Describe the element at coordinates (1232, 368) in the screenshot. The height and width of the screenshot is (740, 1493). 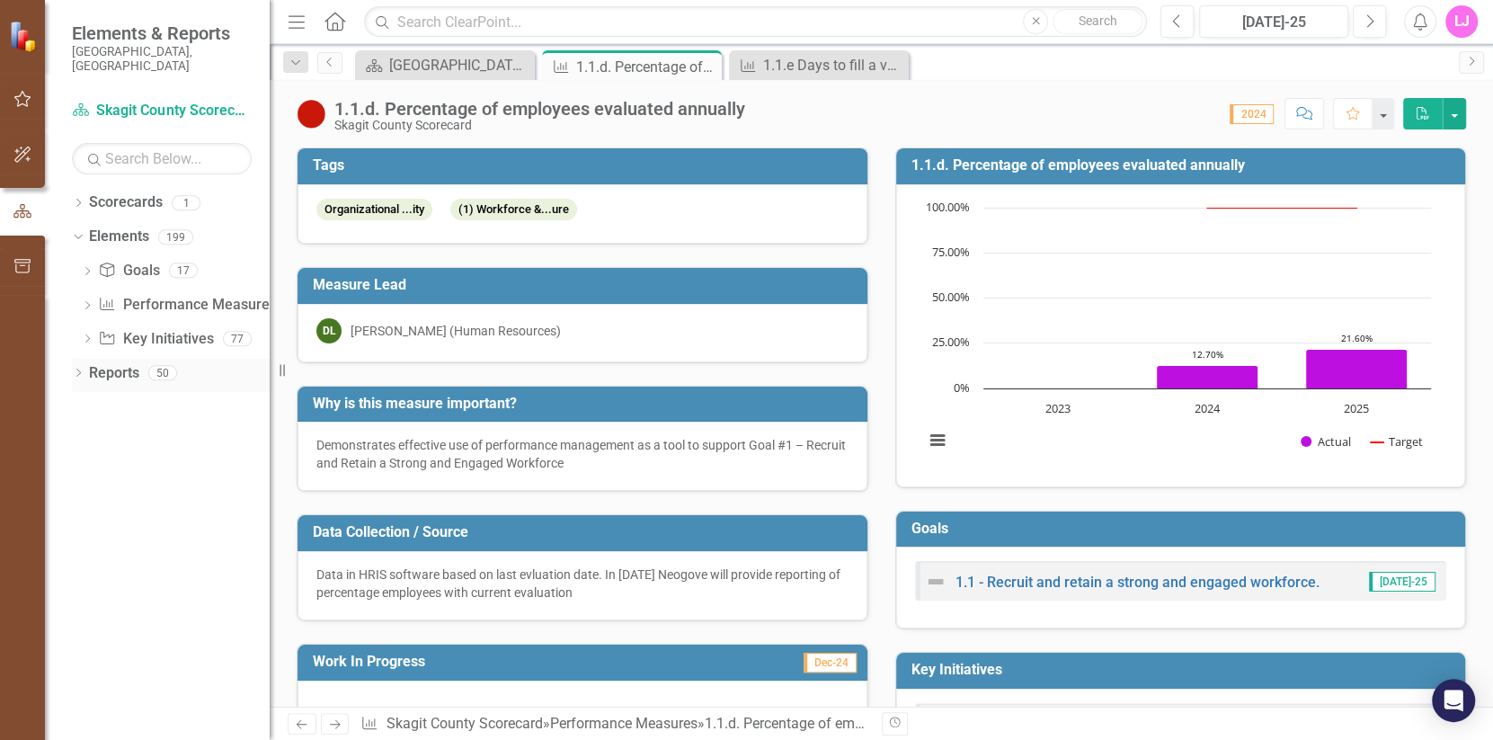
I see `g: Actual, series 1 of 2. Bar series with 3 bars.` at that location.